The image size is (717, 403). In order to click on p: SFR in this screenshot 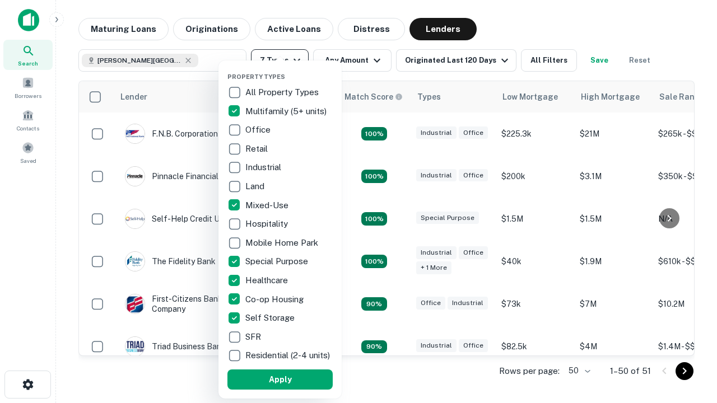, I will do `click(254, 337)`.